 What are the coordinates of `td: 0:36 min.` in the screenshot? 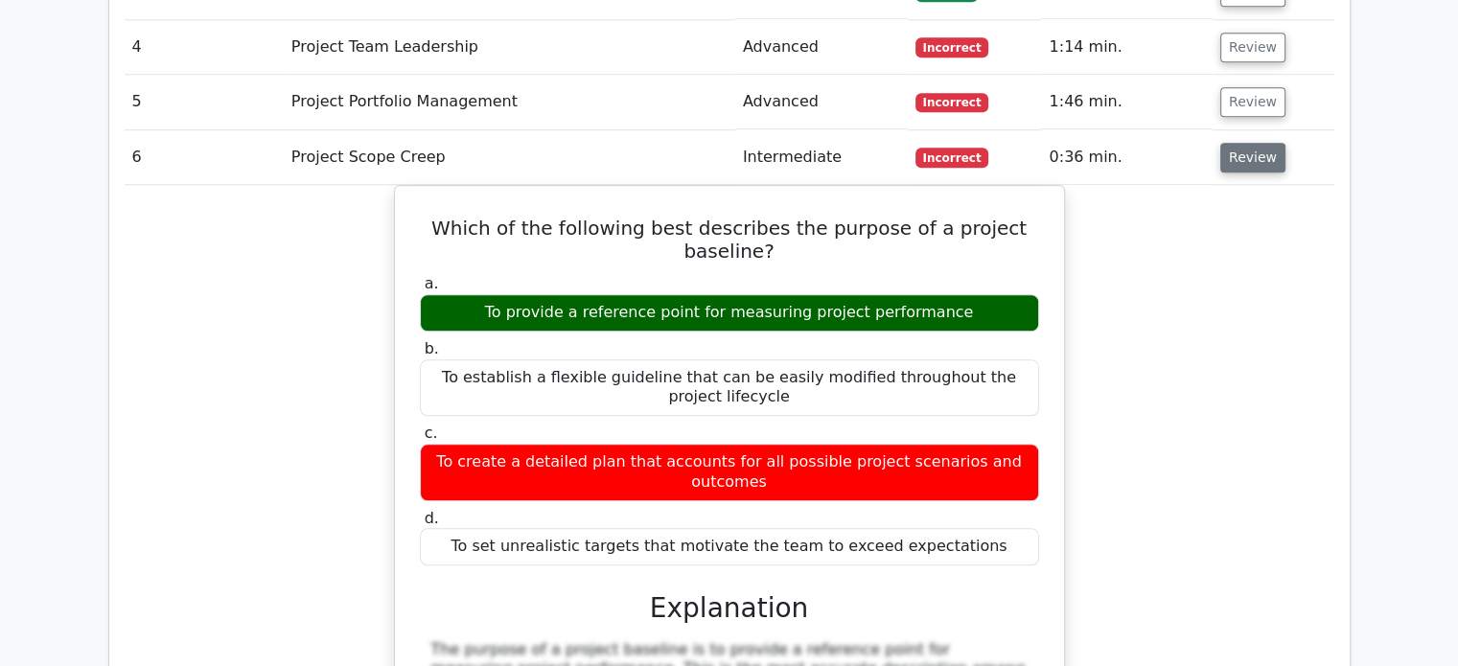 It's located at (1126, 157).